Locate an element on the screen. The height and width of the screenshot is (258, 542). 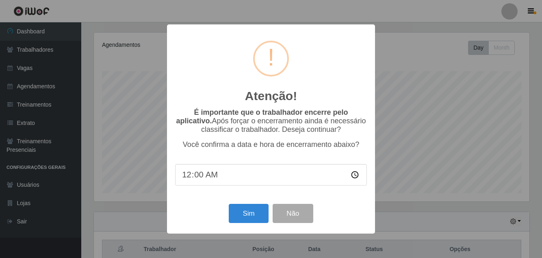
p: Você confirma a data e hora de encerramento abaixo? is located at coordinates (271, 144).